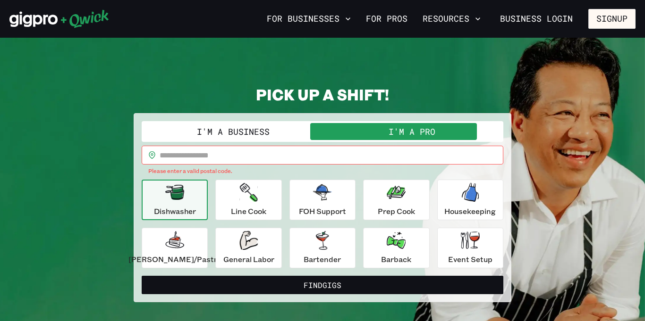  What do you see at coordinates (396, 248) in the screenshot?
I see `button: Barback` at bounding box center [396, 248].